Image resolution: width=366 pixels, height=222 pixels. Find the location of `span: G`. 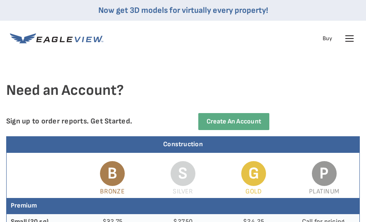

span: G is located at coordinates (254, 173).